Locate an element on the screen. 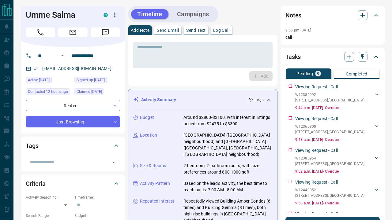 This screenshot has width=392, height=220. p: call is located at coordinates (332, 37).